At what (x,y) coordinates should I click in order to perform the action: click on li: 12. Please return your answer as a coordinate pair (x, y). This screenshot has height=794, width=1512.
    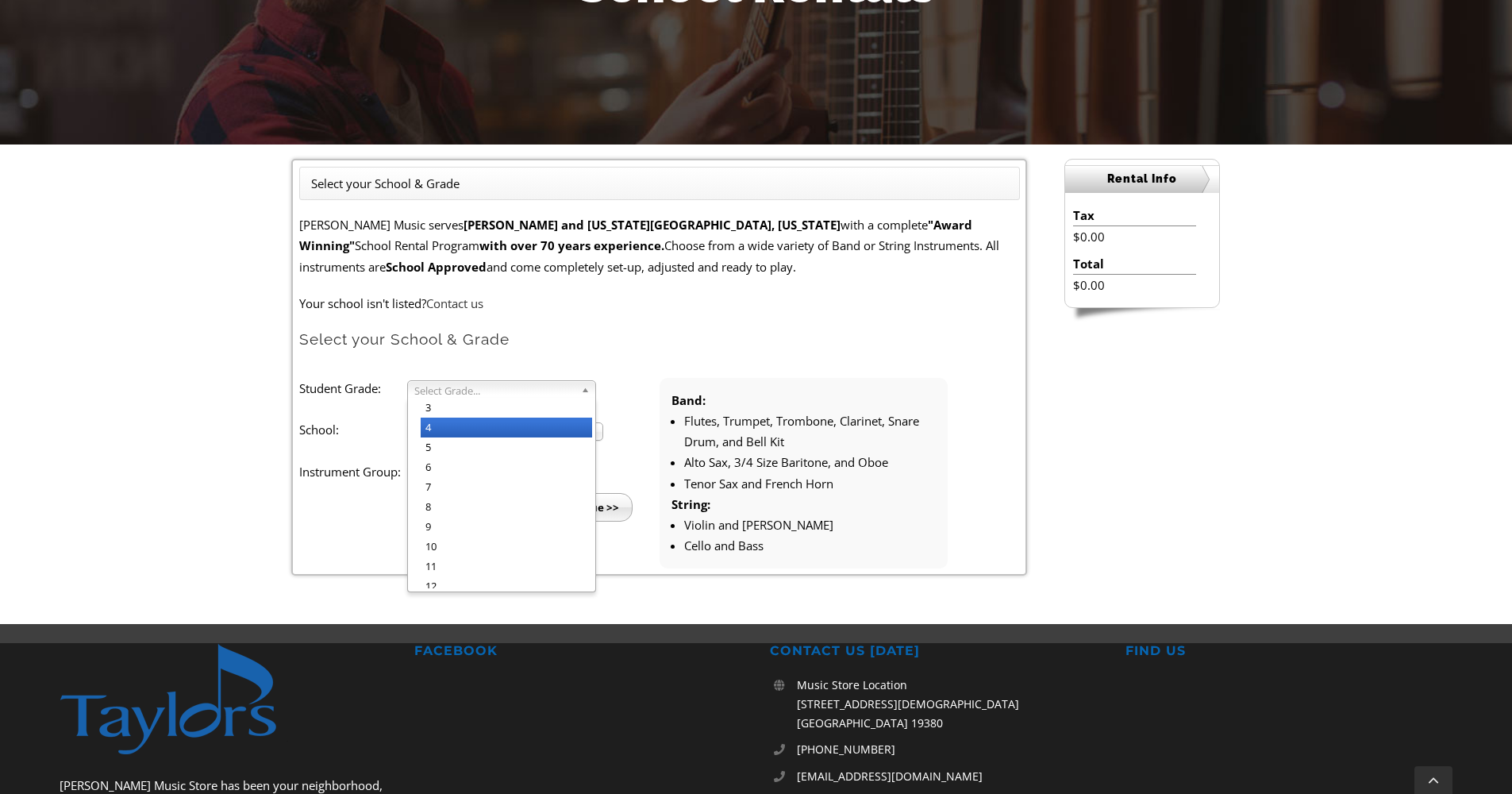
    Looking at the image, I should click on (506, 587).